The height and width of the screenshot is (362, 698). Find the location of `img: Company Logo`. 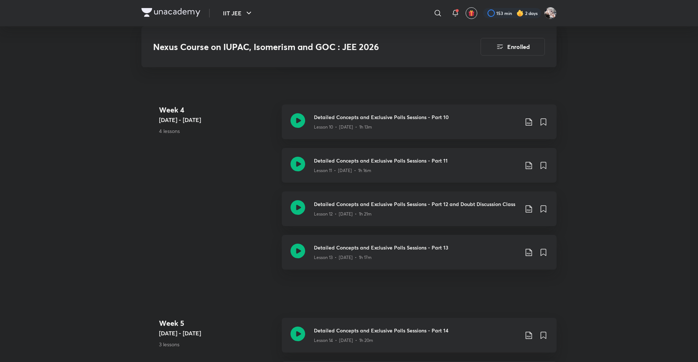

img: Company Logo is located at coordinates (171, 12).